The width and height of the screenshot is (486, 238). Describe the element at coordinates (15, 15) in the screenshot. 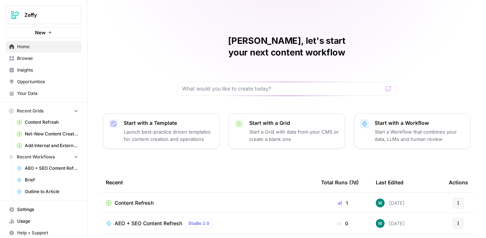

I see `img: Zeffy Logo` at that location.